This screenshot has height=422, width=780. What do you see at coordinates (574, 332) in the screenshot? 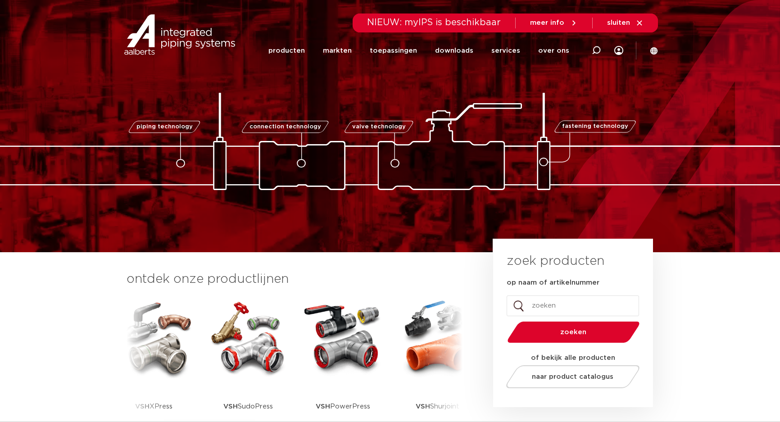
I see `button: zoeken` at bounding box center [574, 332].